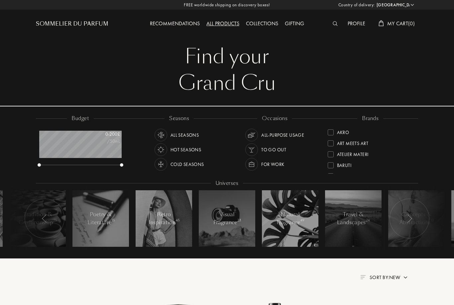 The image size is (454, 305). What do you see at coordinates (252, 150) in the screenshot?
I see `img: usage_occasion_party_white.svg` at bounding box center [252, 150].